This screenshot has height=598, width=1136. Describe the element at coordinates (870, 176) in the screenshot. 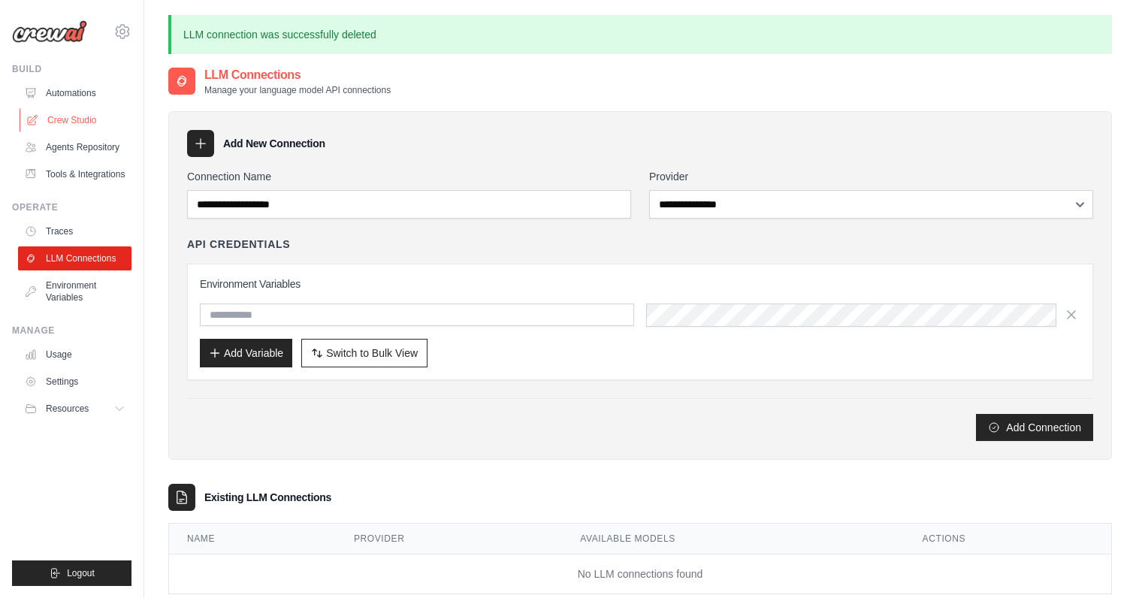

I see `label: Provider` at that location.